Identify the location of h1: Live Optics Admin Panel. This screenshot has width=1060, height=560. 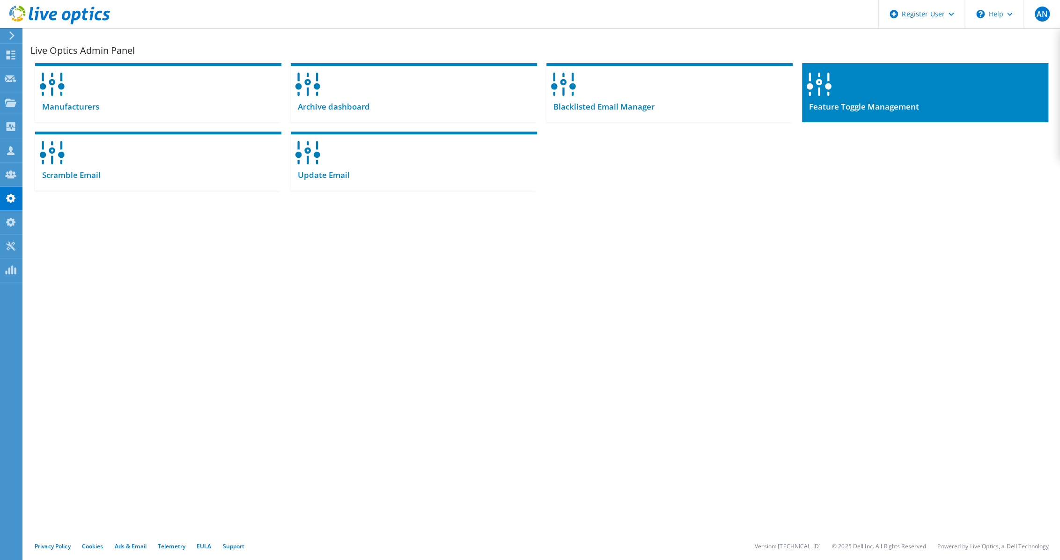
(540, 51).